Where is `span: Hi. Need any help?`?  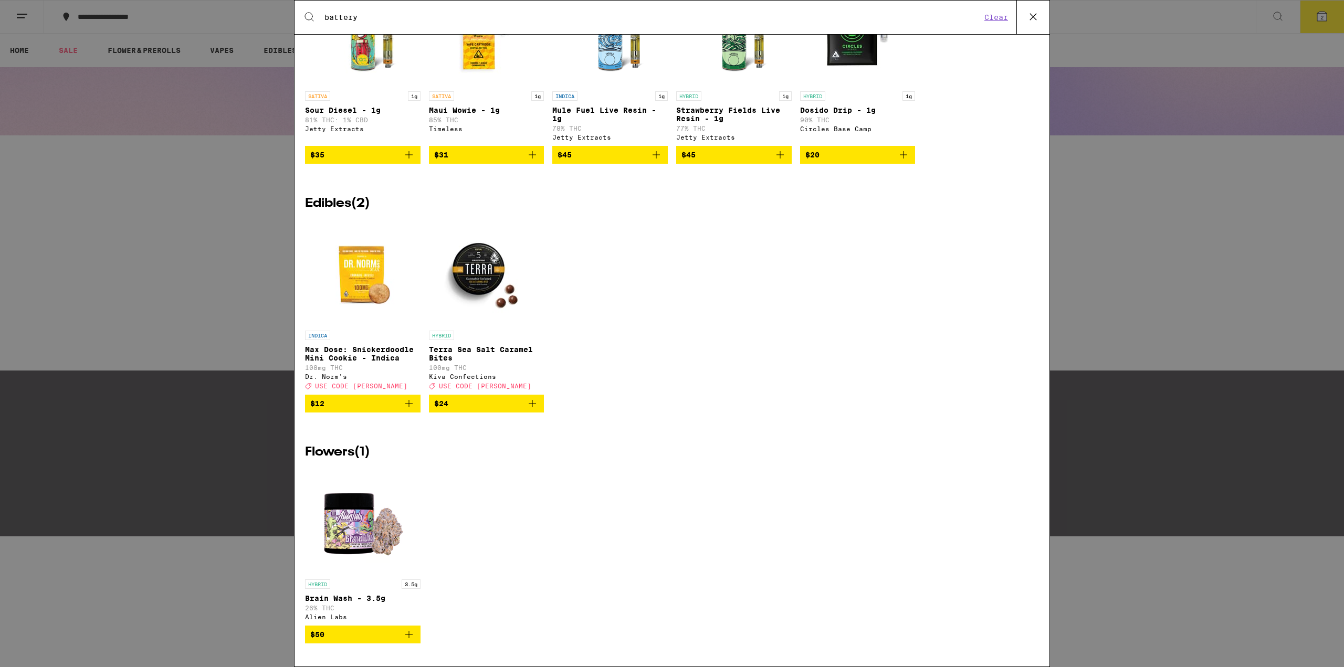 span: Hi. Need any help? is located at coordinates (41, 12).